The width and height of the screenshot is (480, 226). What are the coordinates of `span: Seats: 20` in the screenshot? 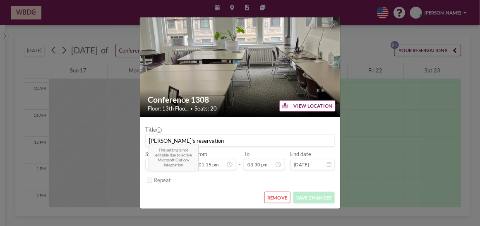 It's located at (206, 108).